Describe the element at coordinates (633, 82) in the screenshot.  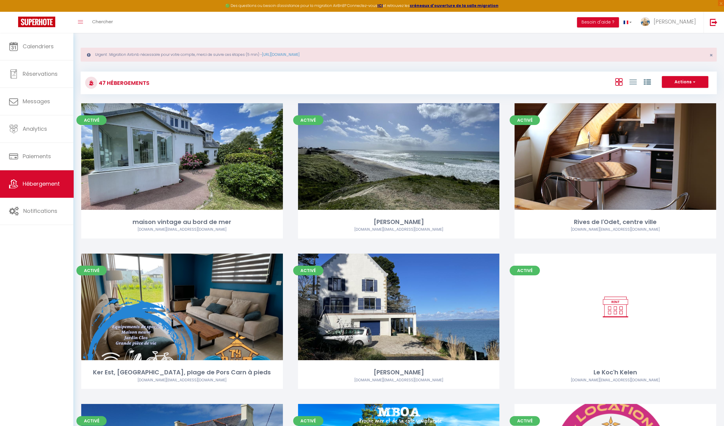
I see `a: Vue en Liste` at that location.